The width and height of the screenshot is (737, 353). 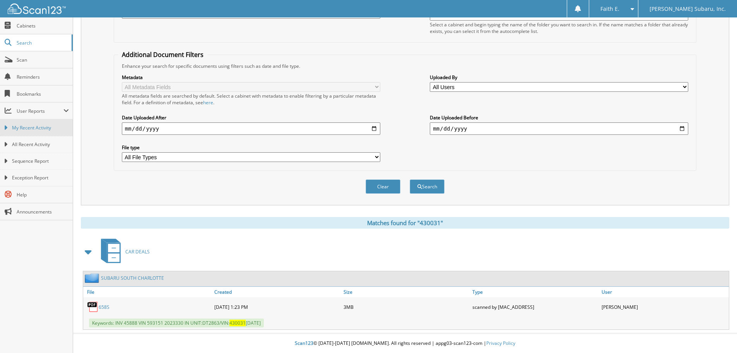 What do you see at coordinates (277, 291) in the screenshot?
I see `a: Created` at bounding box center [277, 291].